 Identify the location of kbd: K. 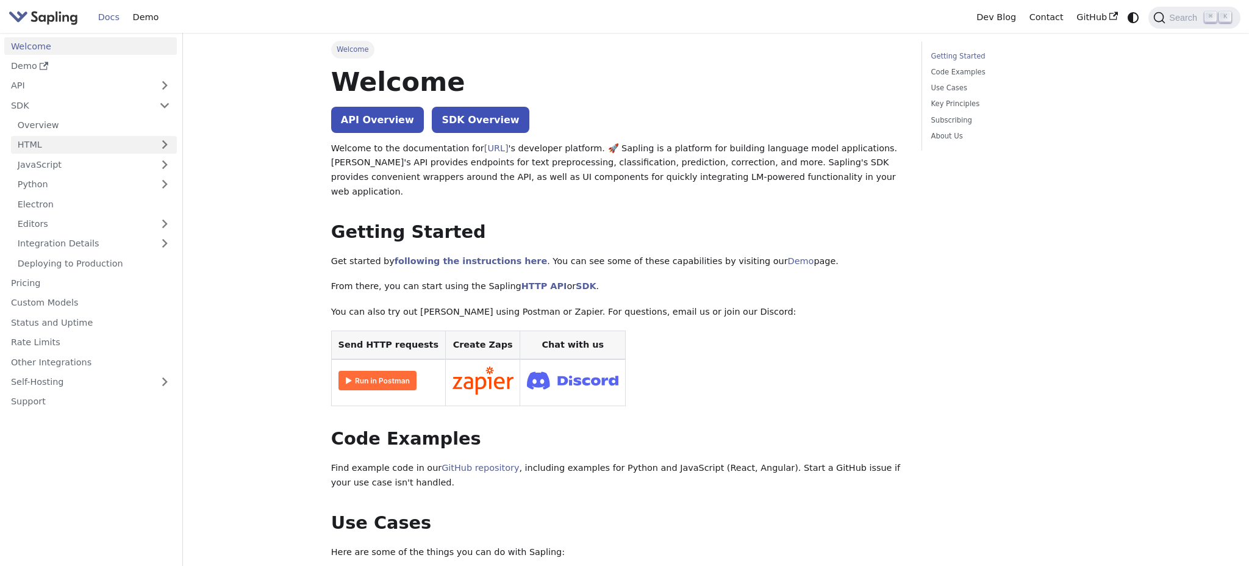
(1225, 17).